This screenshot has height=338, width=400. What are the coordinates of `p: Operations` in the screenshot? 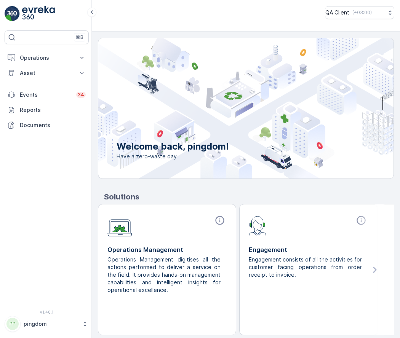 It's located at (46, 58).